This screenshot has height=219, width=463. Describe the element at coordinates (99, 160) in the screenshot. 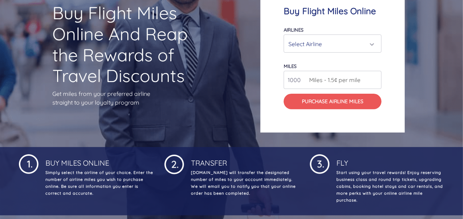

I see `h4: Buy Miles Online` at that location.